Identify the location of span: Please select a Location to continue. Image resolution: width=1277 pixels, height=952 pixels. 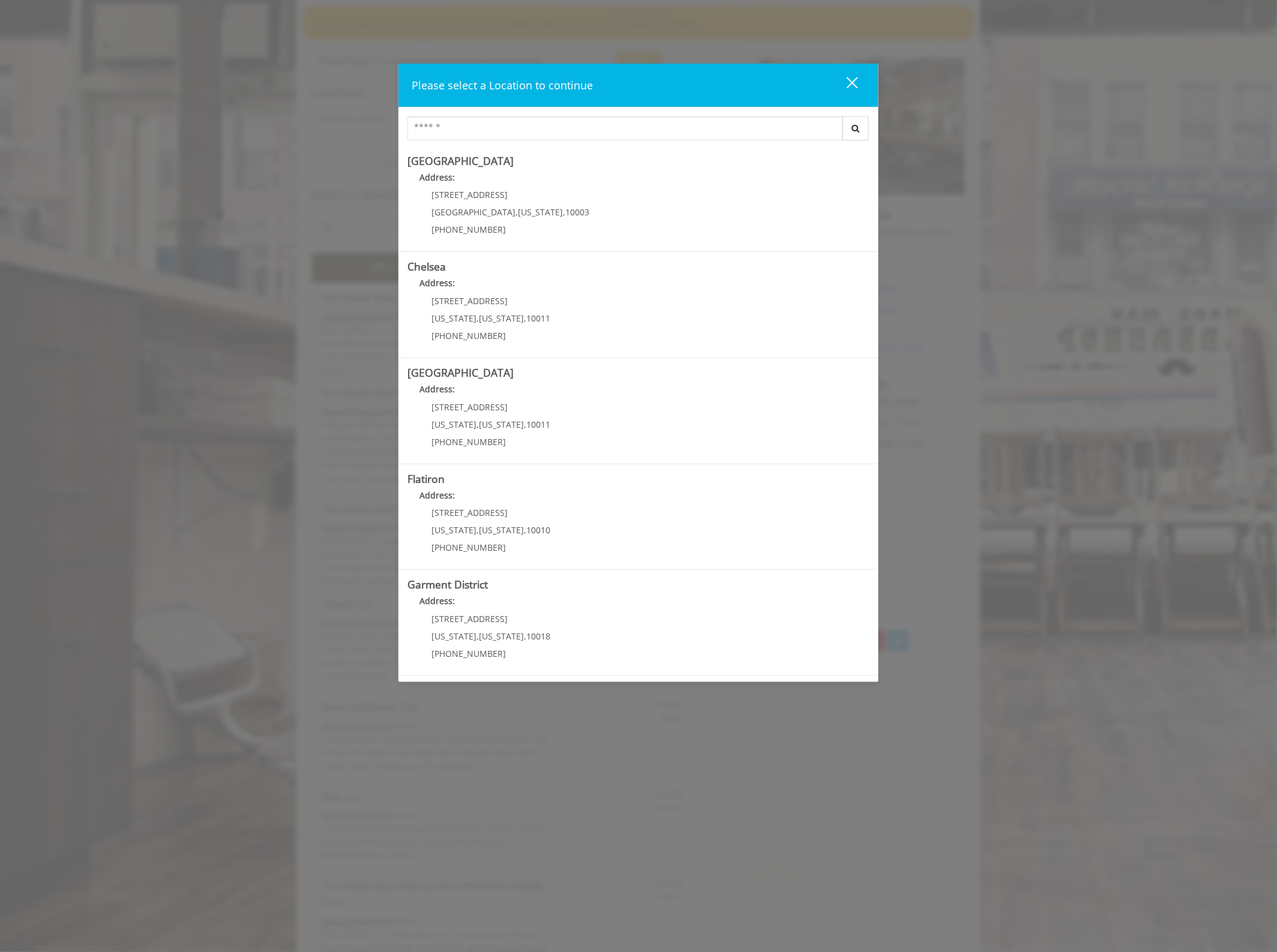
(502, 85).